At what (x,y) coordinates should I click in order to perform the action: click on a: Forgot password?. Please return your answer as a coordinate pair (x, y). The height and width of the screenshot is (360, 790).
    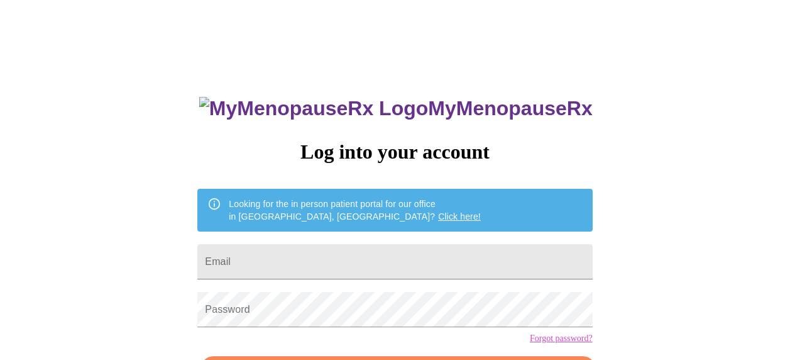
    Looking at the image, I should click on (561, 338).